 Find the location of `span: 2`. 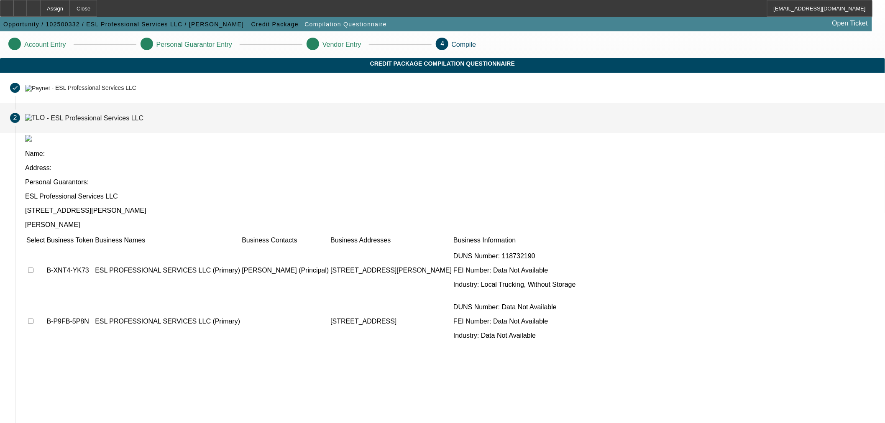

span: 2 is located at coordinates (15, 118).